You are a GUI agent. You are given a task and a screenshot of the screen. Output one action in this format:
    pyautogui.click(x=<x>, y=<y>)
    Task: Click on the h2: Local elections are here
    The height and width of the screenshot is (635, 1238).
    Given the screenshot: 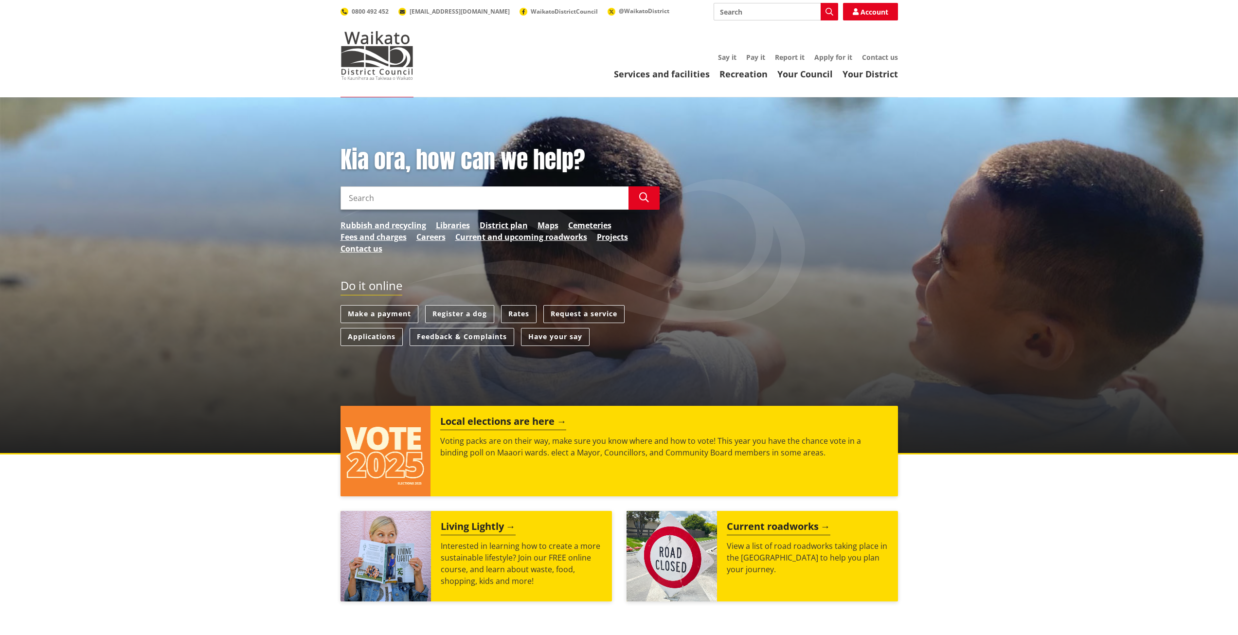 What is the action you would take?
    pyautogui.click(x=503, y=423)
    